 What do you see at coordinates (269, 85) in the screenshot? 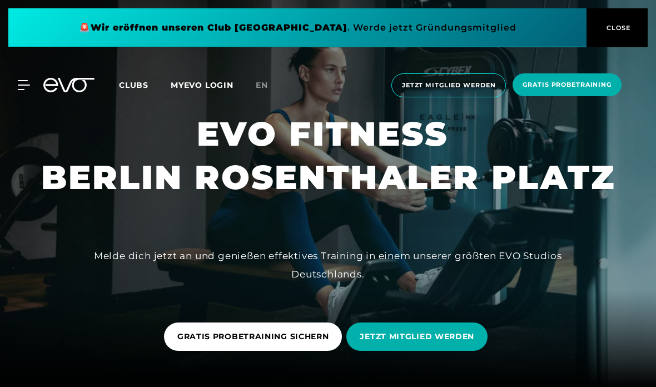
I see `a: en` at bounding box center [269, 85].